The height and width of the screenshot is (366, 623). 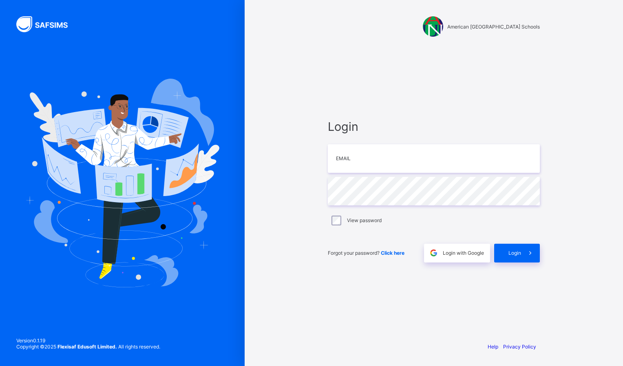 I want to click on span: Copyright © 2025 All rights reserved., so click(x=88, y=347).